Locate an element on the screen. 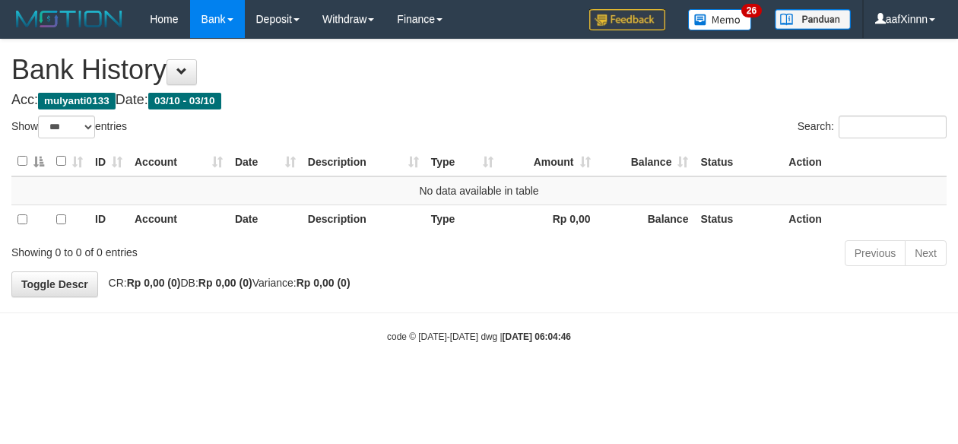 This screenshot has width=958, height=444. span: mulyanti0133 is located at coordinates (77, 101).